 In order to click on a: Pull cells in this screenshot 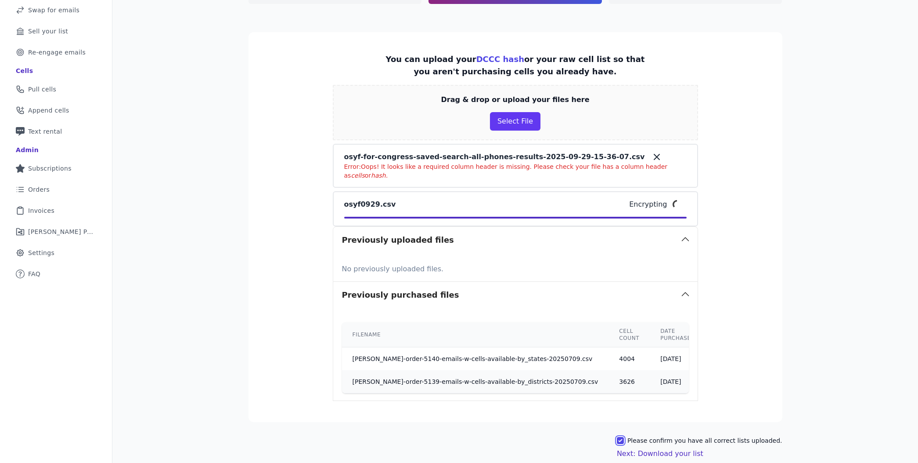, I will do `click(56, 89)`.